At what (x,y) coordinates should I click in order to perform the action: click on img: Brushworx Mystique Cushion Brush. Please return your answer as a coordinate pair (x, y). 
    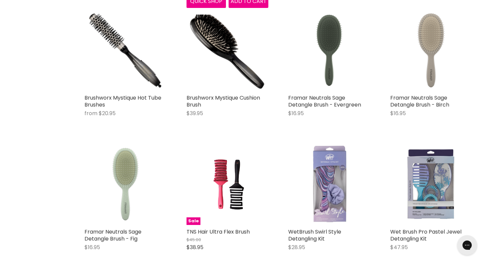
    Looking at the image, I should click on (228, 50).